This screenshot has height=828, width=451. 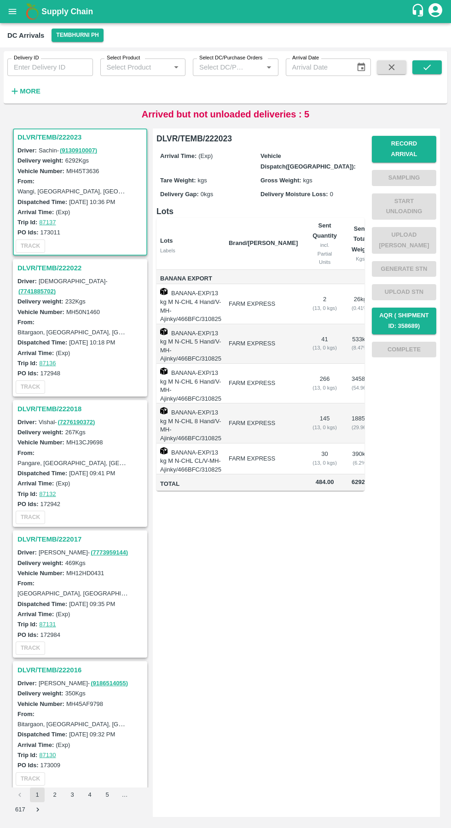 What do you see at coordinates (107, 794) in the screenshot?
I see `button: Go to page 5` at bounding box center [107, 794].